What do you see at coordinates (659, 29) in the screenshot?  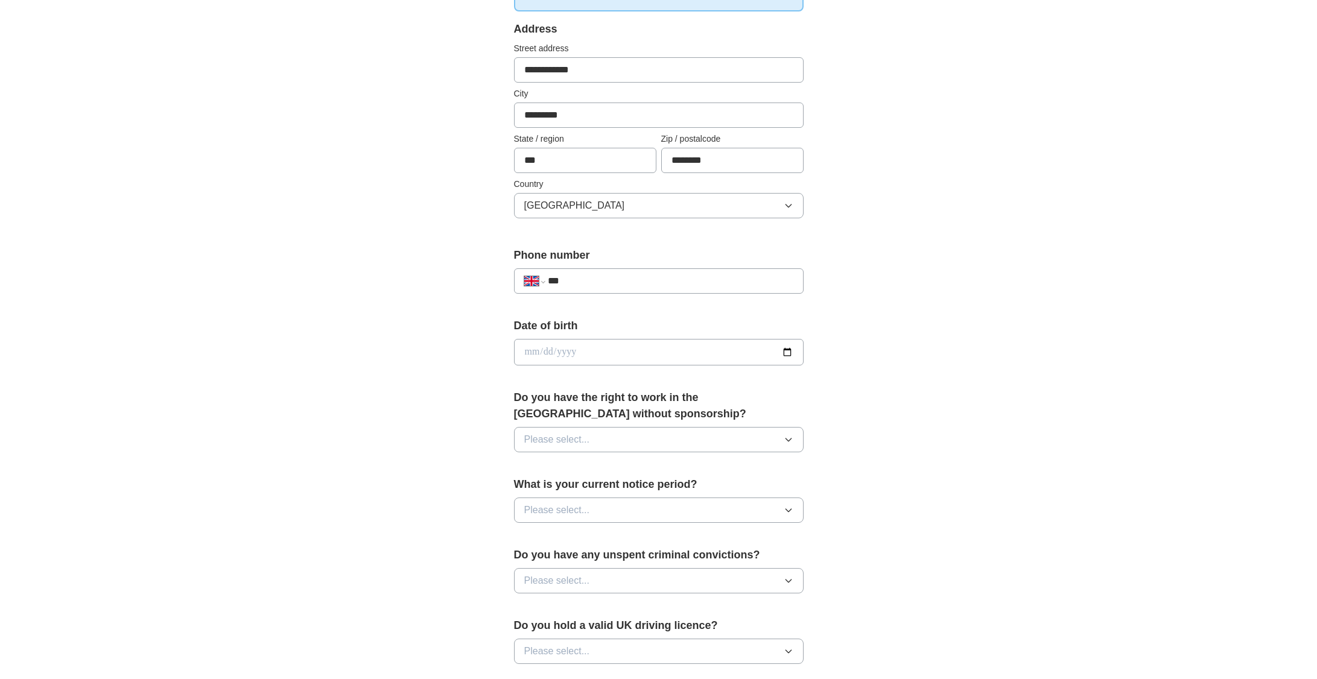 I see `div: Address` at bounding box center [659, 29].